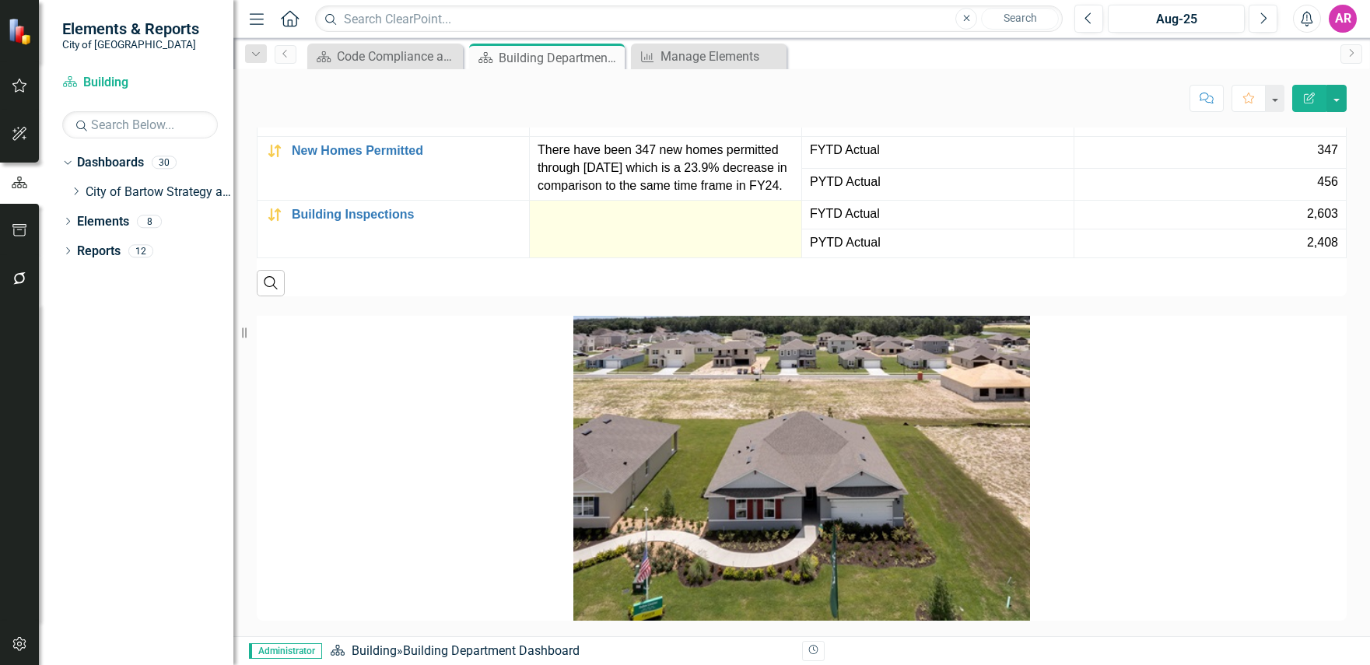 Image resolution: width=1370 pixels, height=665 pixels. What do you see at coordinates (385, 56) in the screenshot?
I see `a: Code Compliance and Neighborhood Services Dashboard` at bounding box center [385, 56].